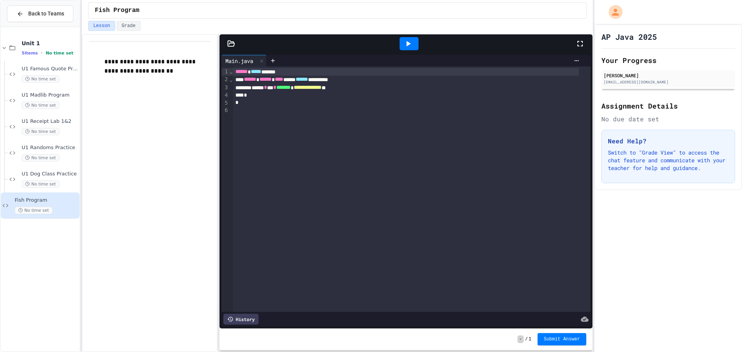 This screenshot has height=352, width=742. Describe the element at coordinates (241, 319) in the screenshot. I see `div: History` at that location.